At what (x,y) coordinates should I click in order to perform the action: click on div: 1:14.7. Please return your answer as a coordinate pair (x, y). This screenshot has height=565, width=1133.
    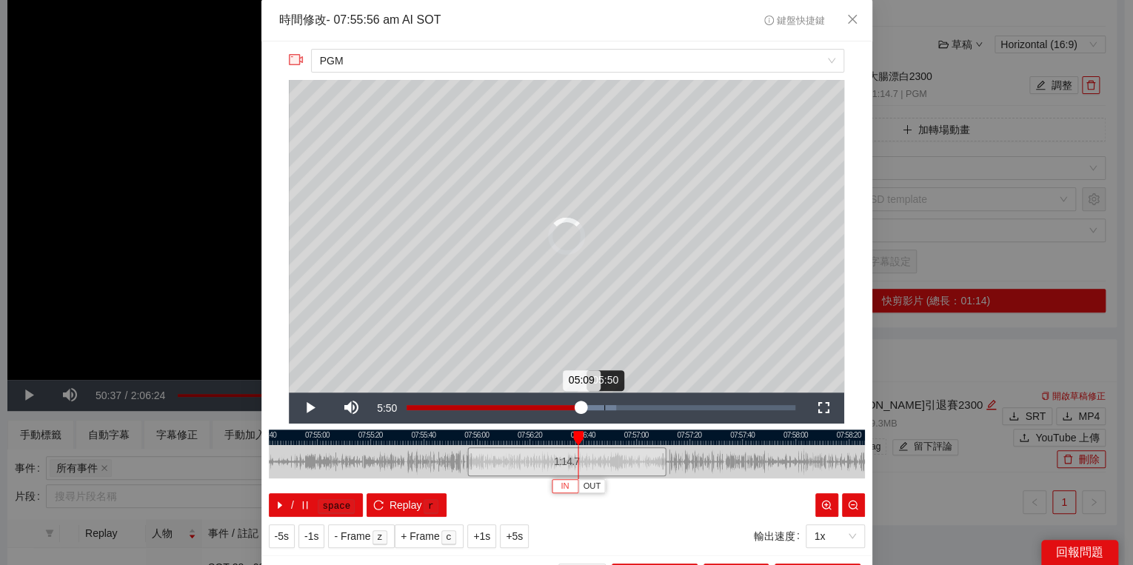
    Looking at the image, I should click on (566, 461).